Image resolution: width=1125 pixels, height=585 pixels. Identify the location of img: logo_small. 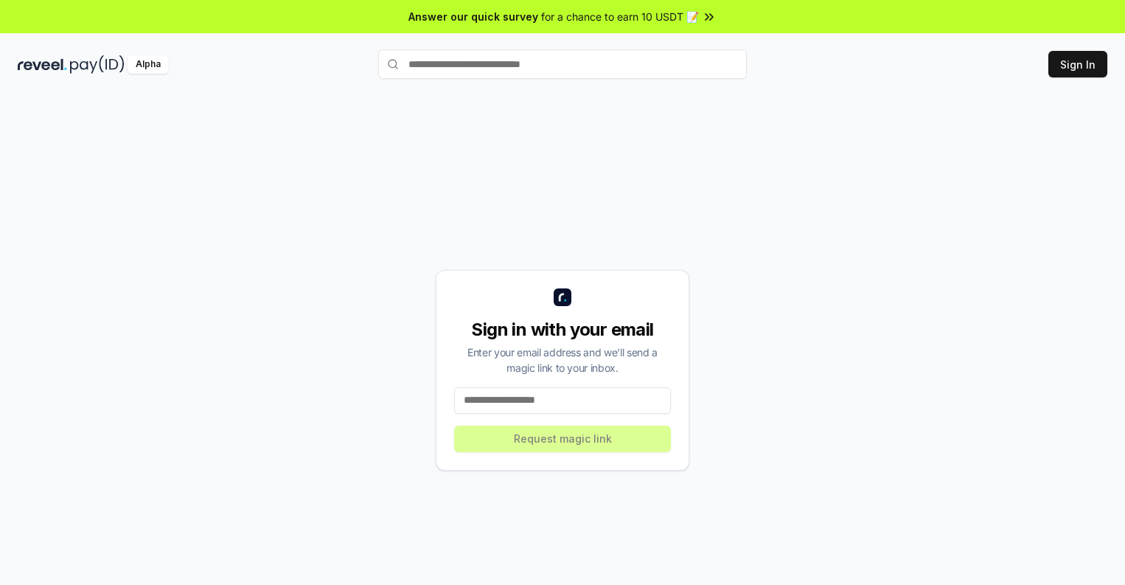
(563, 297).